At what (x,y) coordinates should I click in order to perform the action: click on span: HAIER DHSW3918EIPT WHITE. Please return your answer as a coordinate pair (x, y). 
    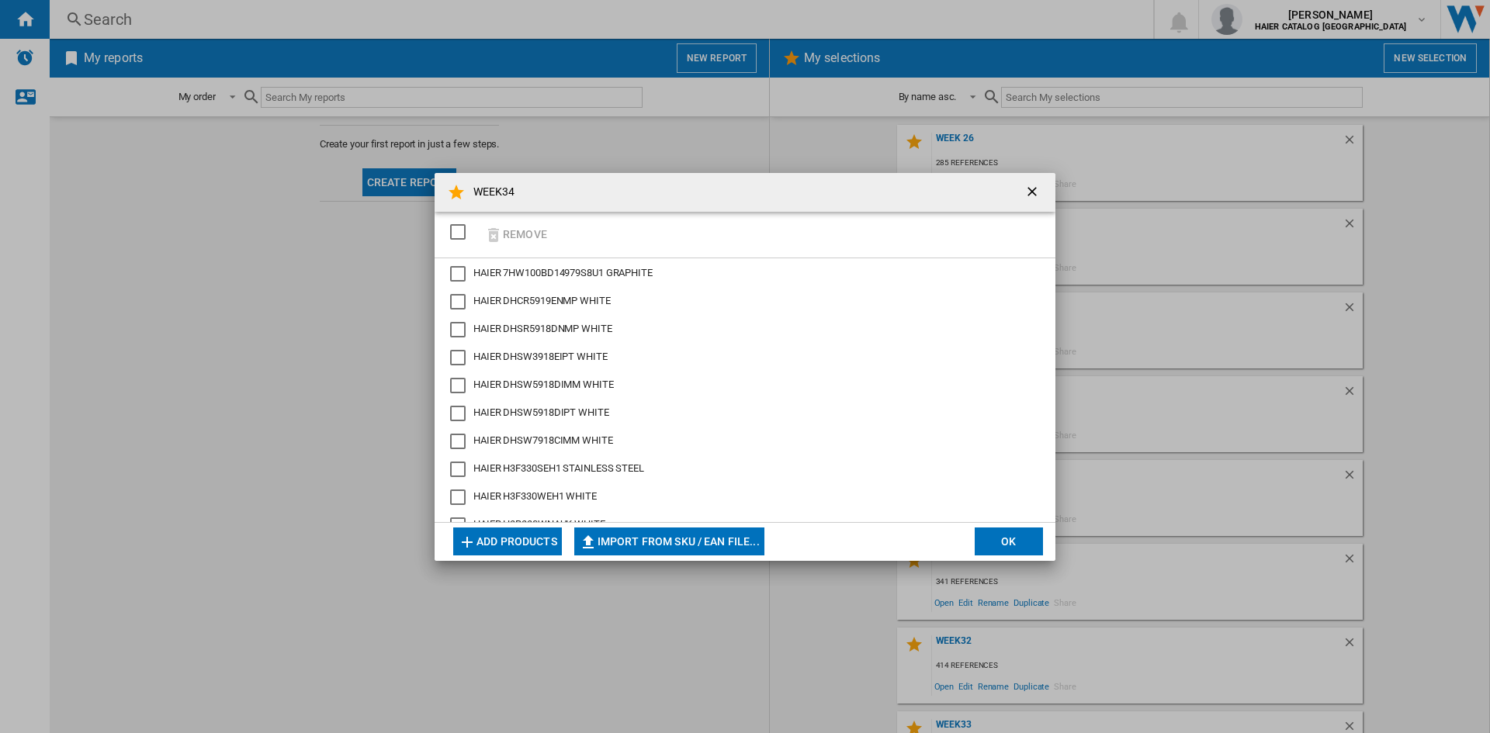
    Looking at the image, I should click on (540, 356).